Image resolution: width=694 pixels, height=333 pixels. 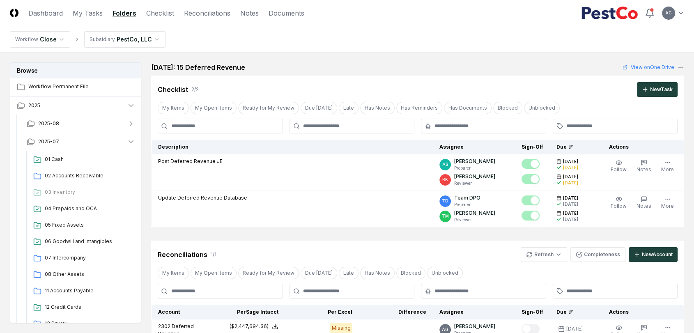 What do you see at coordinates (445, 164) in the screenshot?
I see `span: AS` at bounding box center [445, 164].